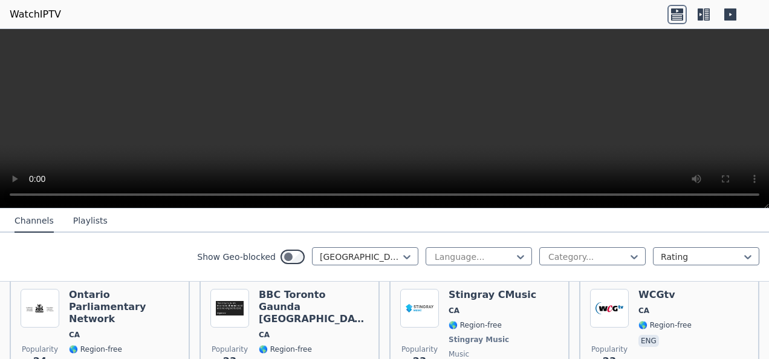  What do you see at coordinates (459, 354) in the screenshot?
I see `span: music` at bounding box center [459, 354].